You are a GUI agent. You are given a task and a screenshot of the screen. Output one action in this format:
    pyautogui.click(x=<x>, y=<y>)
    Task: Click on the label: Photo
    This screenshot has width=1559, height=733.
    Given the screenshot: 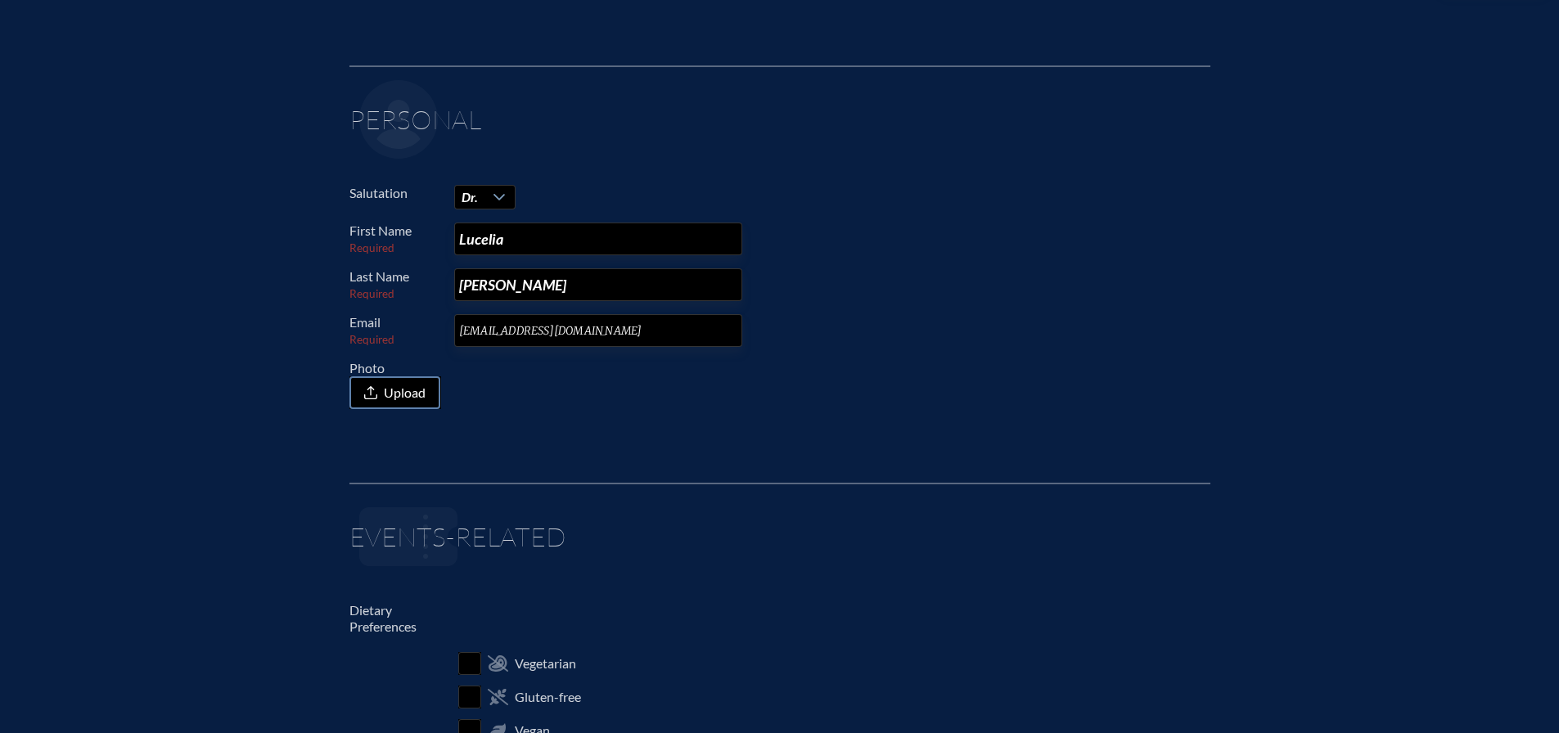 What is the action you would take?
    pyautogui.click(x=395, y=385)
    